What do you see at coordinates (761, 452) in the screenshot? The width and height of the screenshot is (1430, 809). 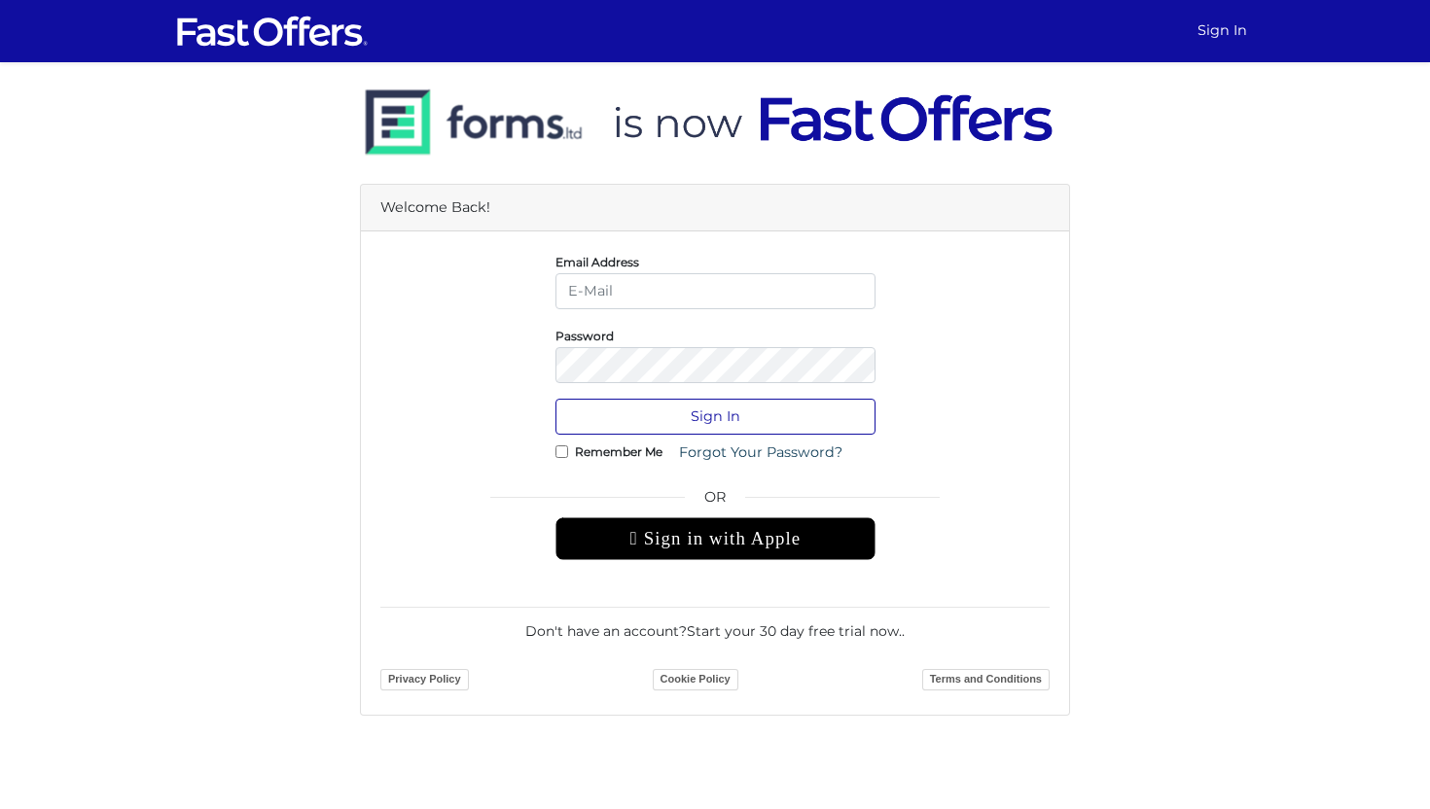 I see `a: Forgot Your Password?` at bounding box center [761, 452].